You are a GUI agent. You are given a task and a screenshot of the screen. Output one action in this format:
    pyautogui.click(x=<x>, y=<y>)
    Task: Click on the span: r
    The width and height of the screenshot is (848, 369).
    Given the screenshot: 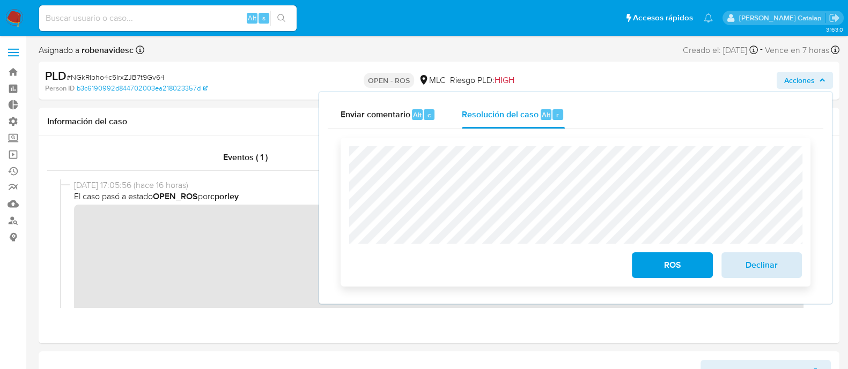 What is the action you would take?
    pyautogui.click(x=557, y=115)
    